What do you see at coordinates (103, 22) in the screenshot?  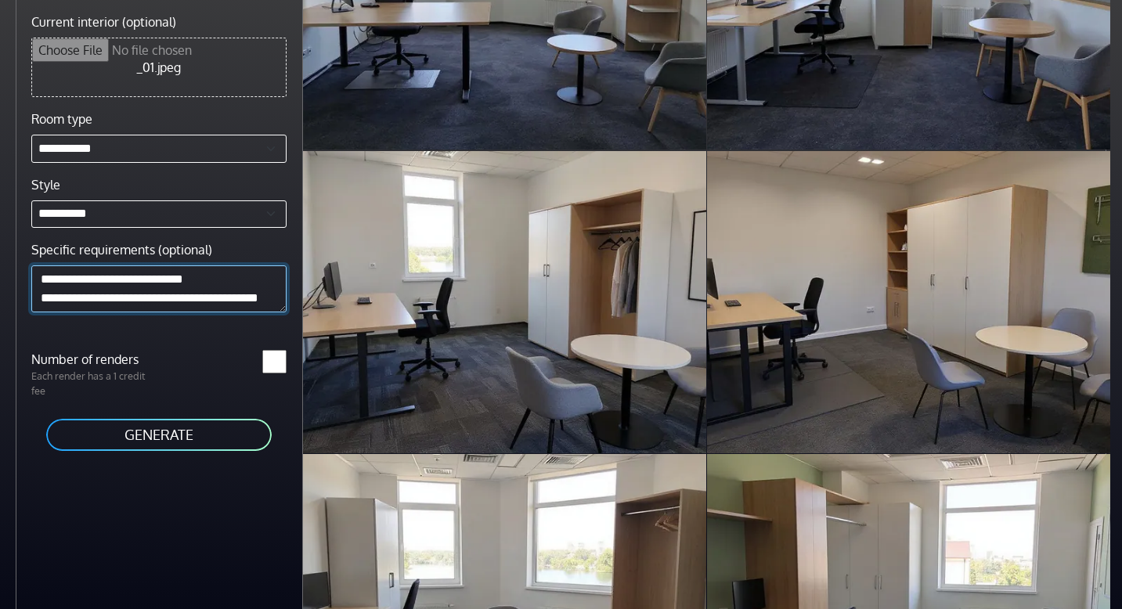 I see `label: Current interior (optional)` at bounding box center [103, 22].